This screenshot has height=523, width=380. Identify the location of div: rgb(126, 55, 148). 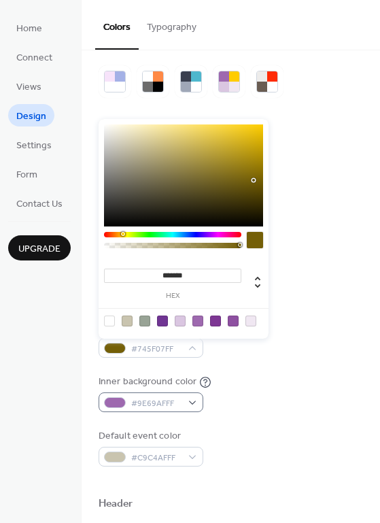
(216, 321).